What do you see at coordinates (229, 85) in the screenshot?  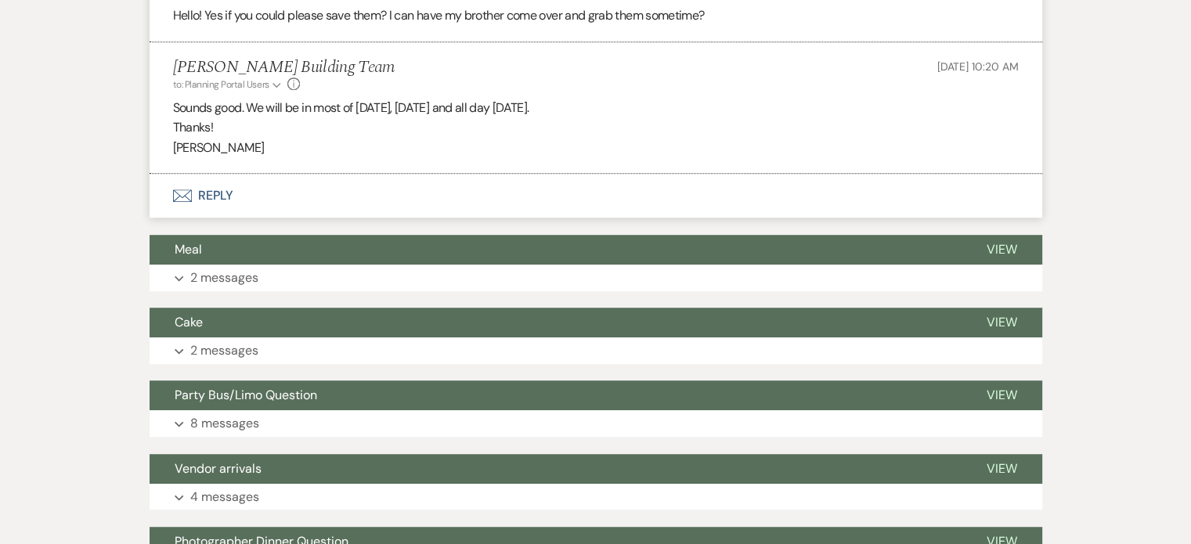 I see `button: to: Planning Portal Users` at bounding box center [229, 85].